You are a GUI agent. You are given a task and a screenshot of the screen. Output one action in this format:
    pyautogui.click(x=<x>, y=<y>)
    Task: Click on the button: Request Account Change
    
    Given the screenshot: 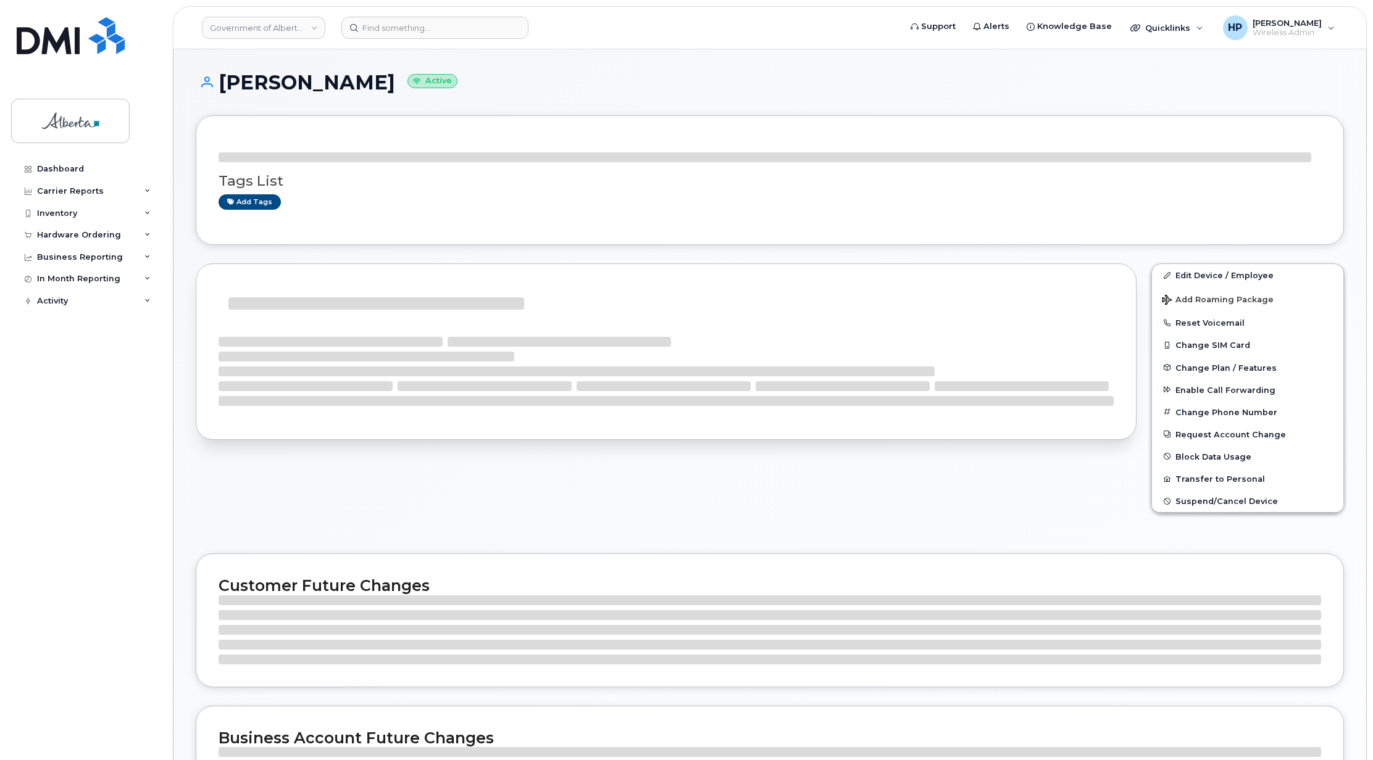 What is the action you would take?
    pyautogui.click(x=1247, y=435)
    